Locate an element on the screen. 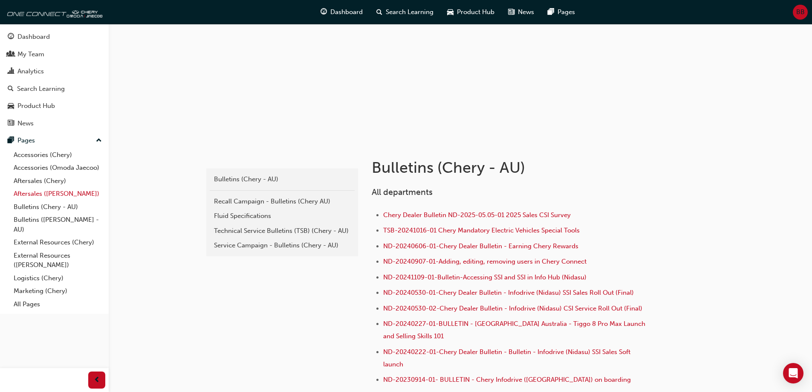  a: News is located at coordinates (54, 123).